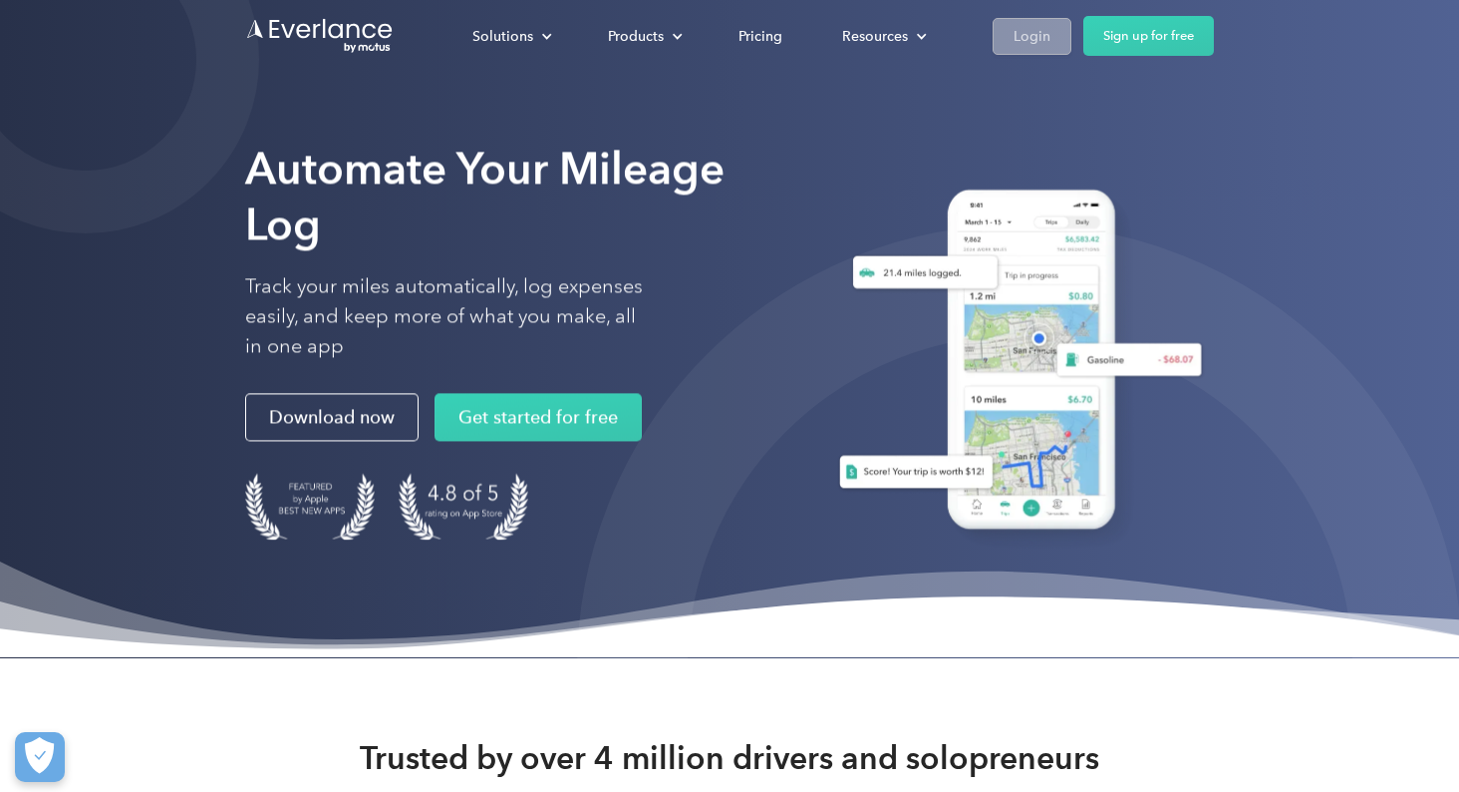 This screenshot has width=1459, height=792. Describe the element at coordinates (484, 195) in the screenshot. I see `strong: Automate Your Mileage Log` at that location.